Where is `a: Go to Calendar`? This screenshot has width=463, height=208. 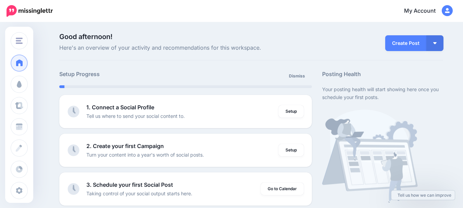
a: Go to Calendar is located at coordinates (282, 189).